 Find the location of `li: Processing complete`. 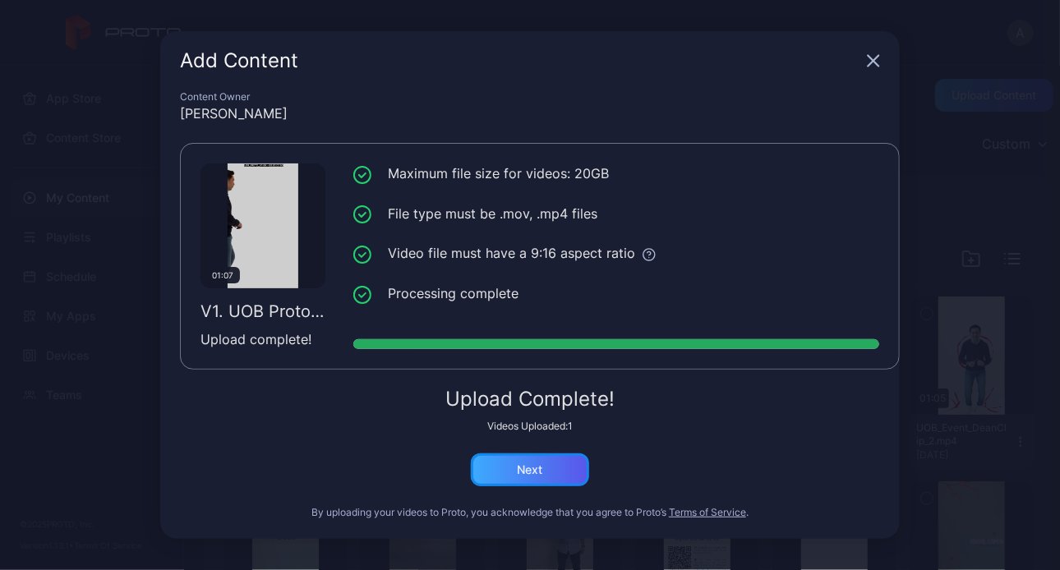

li: Processing complete is located at coordinates (616, 293).